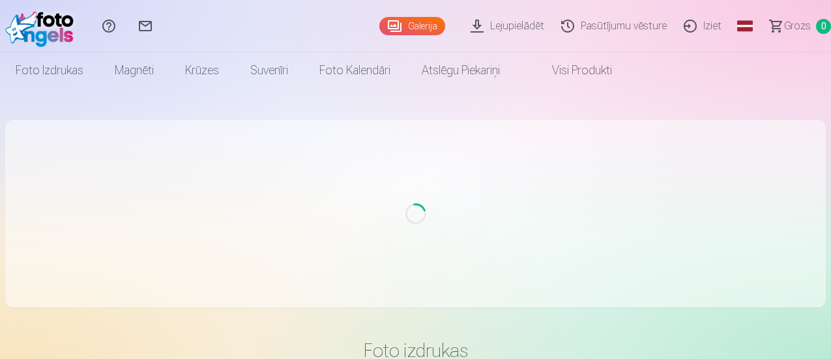 This screenshot has height=359, width=831. I want to click on span: 0, so click(823, 26).